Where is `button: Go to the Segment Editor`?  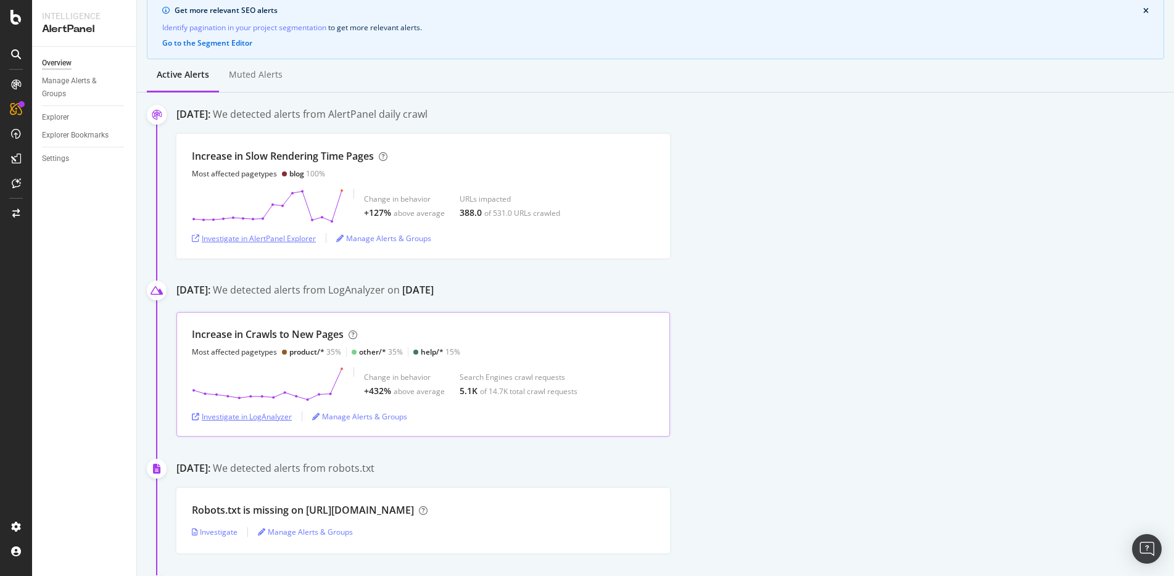
button: Go to the Segment Editor is located at coordinates (207, 43).